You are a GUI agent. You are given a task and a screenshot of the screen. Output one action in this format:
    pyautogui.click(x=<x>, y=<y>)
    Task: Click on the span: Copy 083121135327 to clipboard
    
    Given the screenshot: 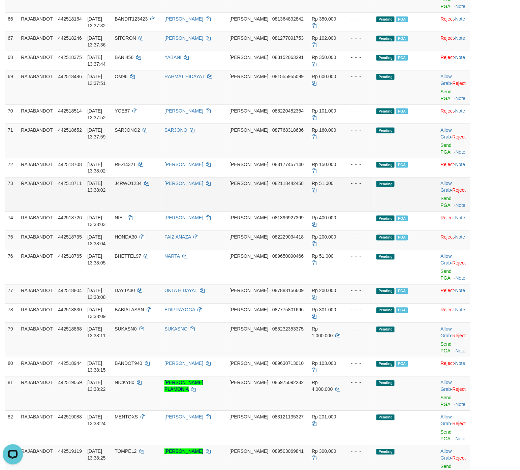 What is the action you would take?
    pyautogui.click(x=288, y=417)
    